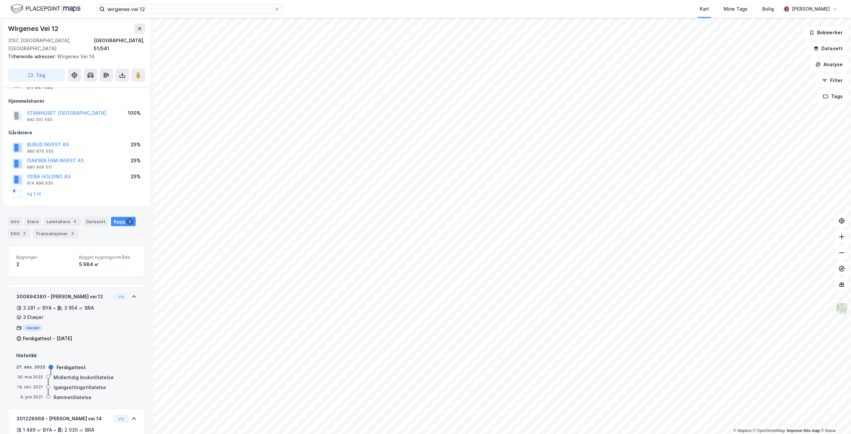  Describe the element at coordinates (46, 9) in the screenshot. I see `img: logo.f888ab2527a4732fd821a326f86c7f29.svg` at that location.